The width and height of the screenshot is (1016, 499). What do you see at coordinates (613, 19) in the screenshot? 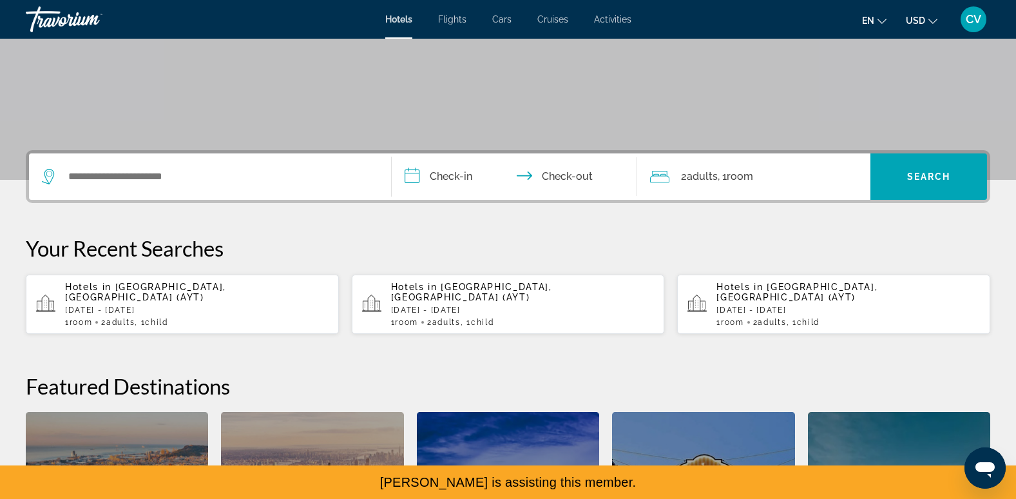
I see `a: Activities` at bounding box center [613, 19].